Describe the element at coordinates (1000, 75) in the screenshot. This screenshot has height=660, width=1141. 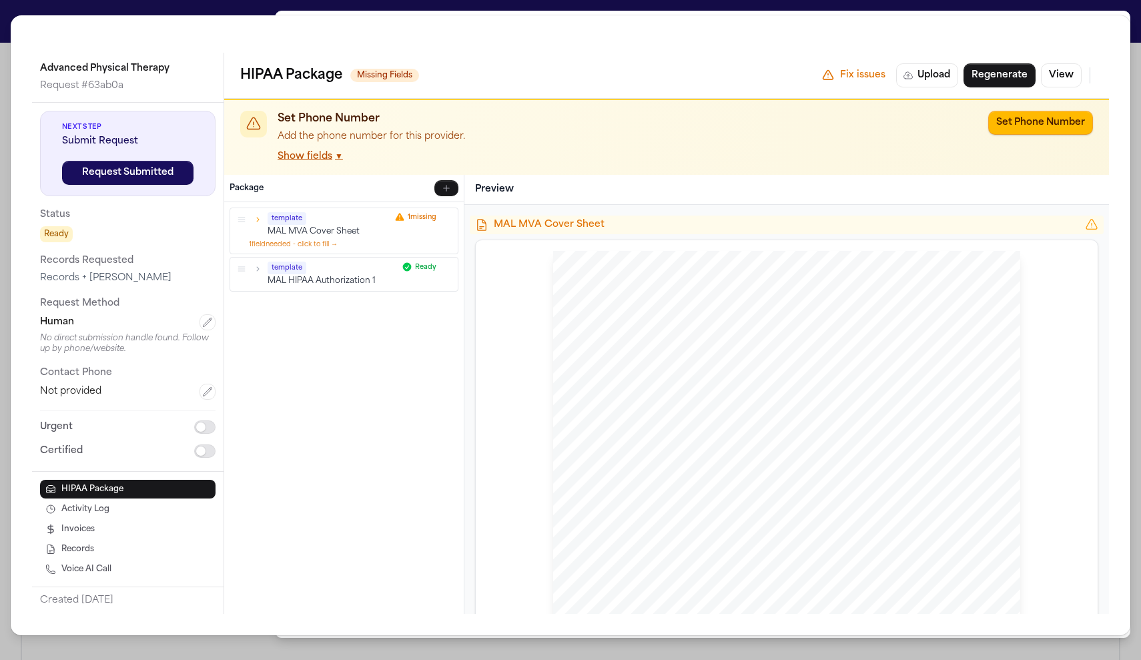
I see `button: Regenerate` at that location.